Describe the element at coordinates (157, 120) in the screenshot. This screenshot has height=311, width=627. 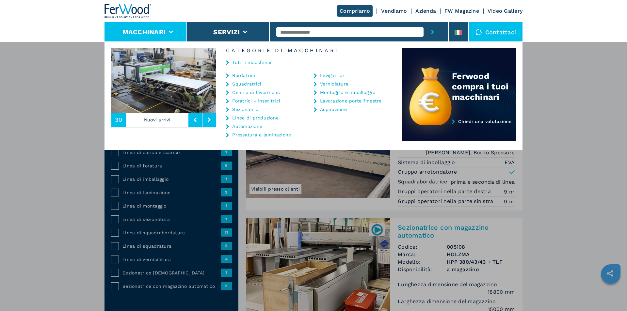
I see `p: Nuovi arrivi` at that location.